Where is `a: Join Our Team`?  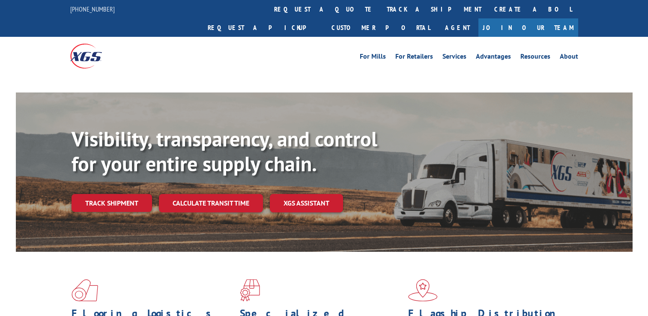
a: Join Our Team is located at coordinates (528, 27).